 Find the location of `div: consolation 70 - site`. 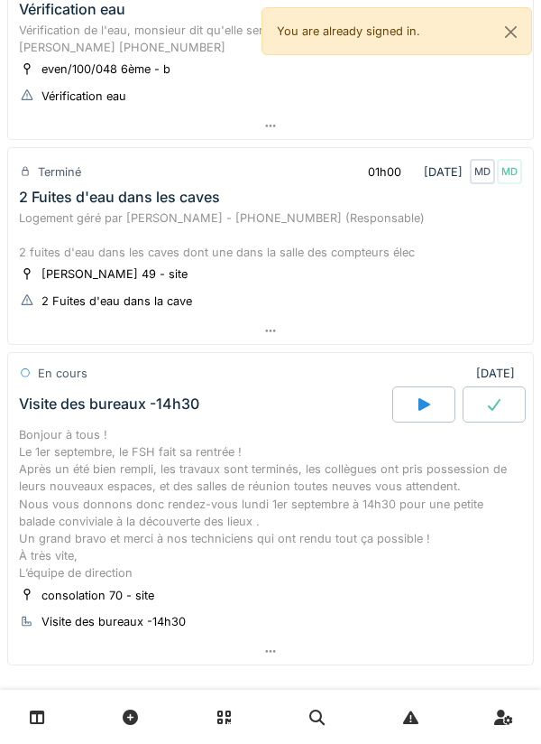

div: consolation 70 - site is located at coordinates (97, 595).